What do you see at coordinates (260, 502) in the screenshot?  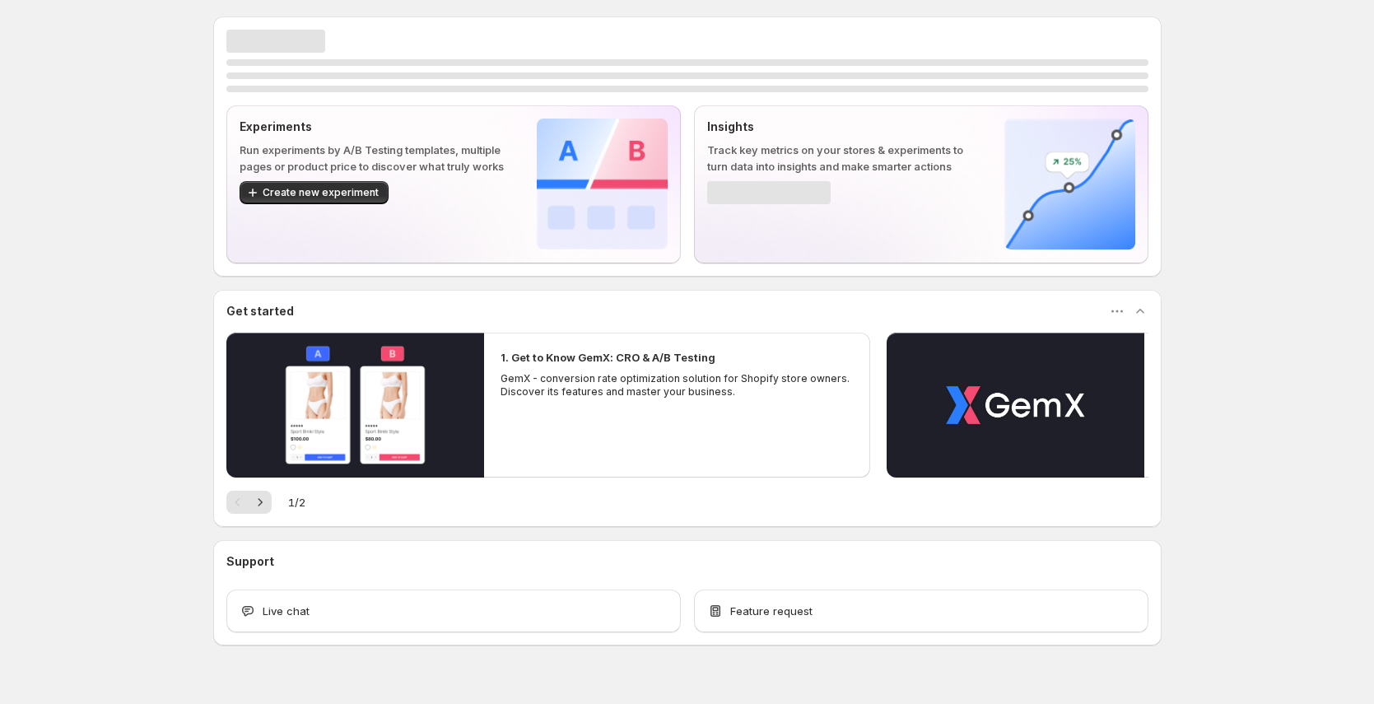 I see `button: Next` at bounding box center [260, 502].